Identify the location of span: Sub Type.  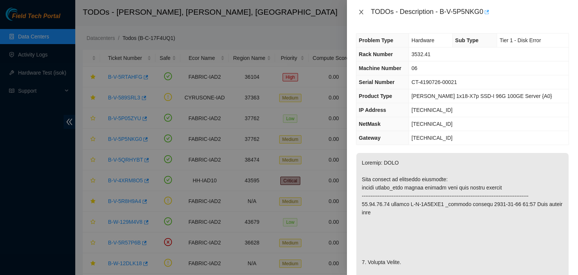
(467, 40).